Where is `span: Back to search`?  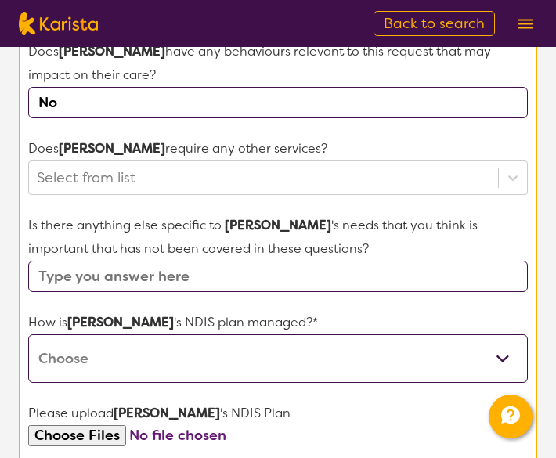
span: Back to search is located at coordinates (434, 23).